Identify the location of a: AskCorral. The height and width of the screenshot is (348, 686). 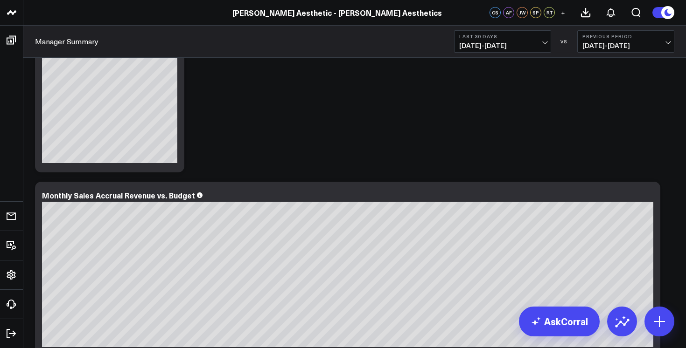
(559, 322).